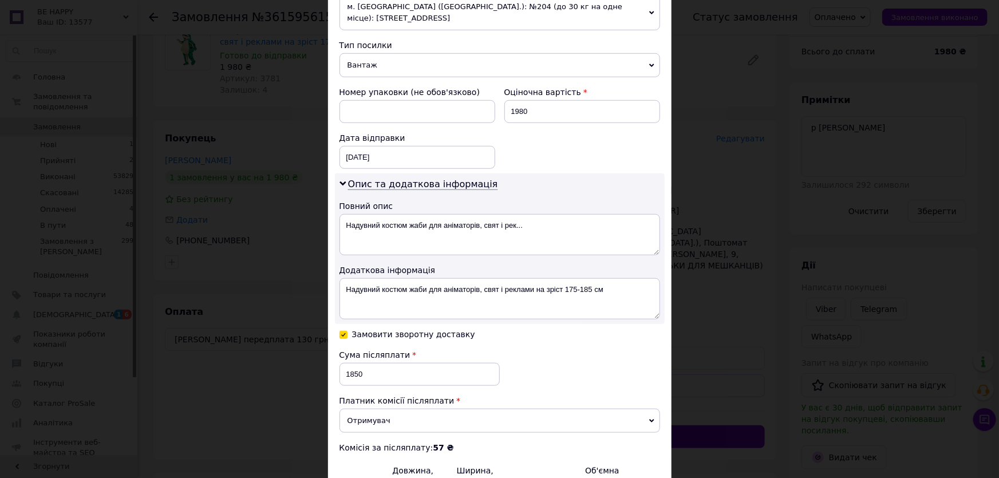 This screenshot has width=999, height=478. I want to click on div: Комісія за післяплату:, so click(500, 448).